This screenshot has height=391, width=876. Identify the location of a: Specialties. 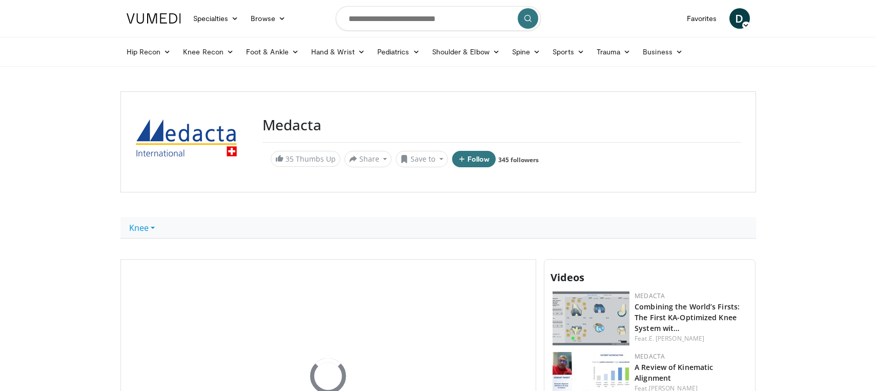
(216, 18).